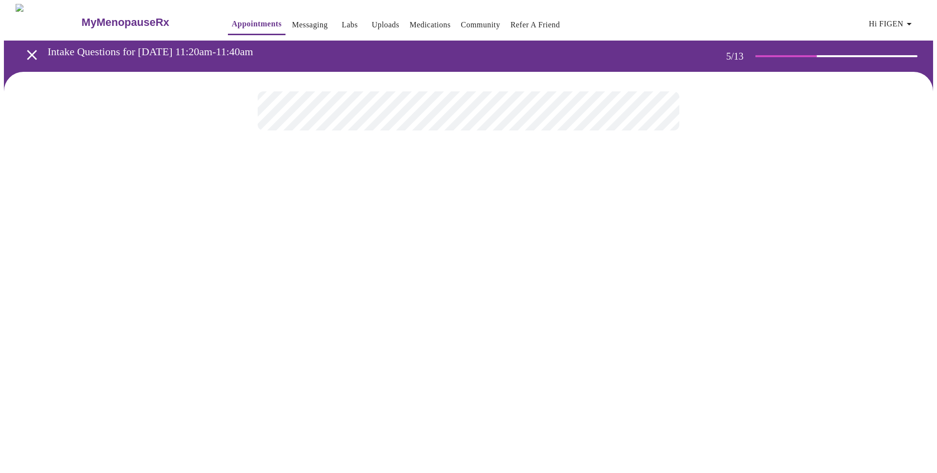 The image size is (937, 473). I want to click on h3: 5 / 13, so click(741, 56).